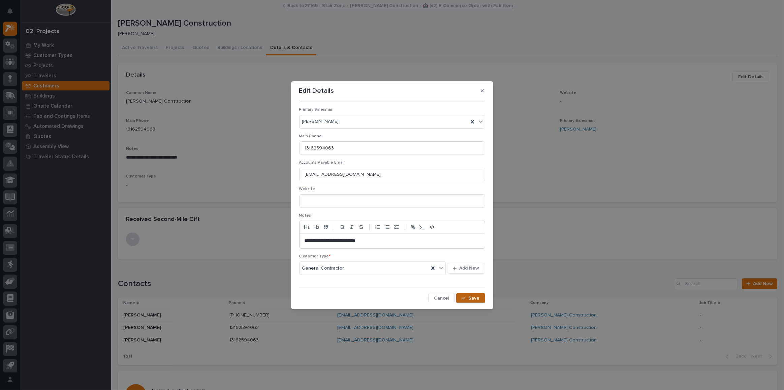  What do you see at coordinates (471, 298) in the screenshot?
I see `button: Save` at bounding box center [471, 298].